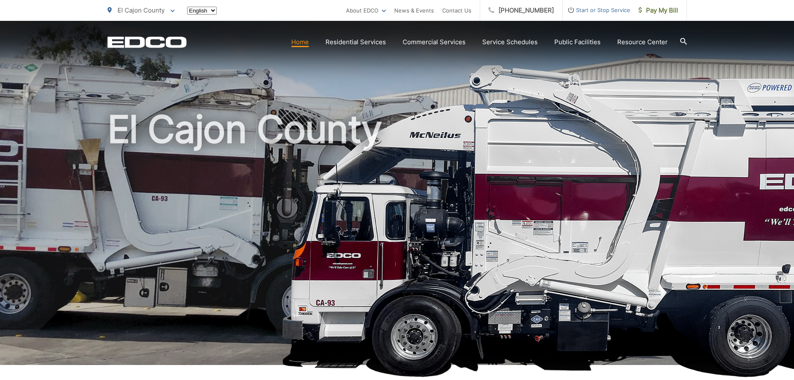  Describe the element at coordinates (366, 10) in the screenshot. I see `a: About EDCO` at that location.